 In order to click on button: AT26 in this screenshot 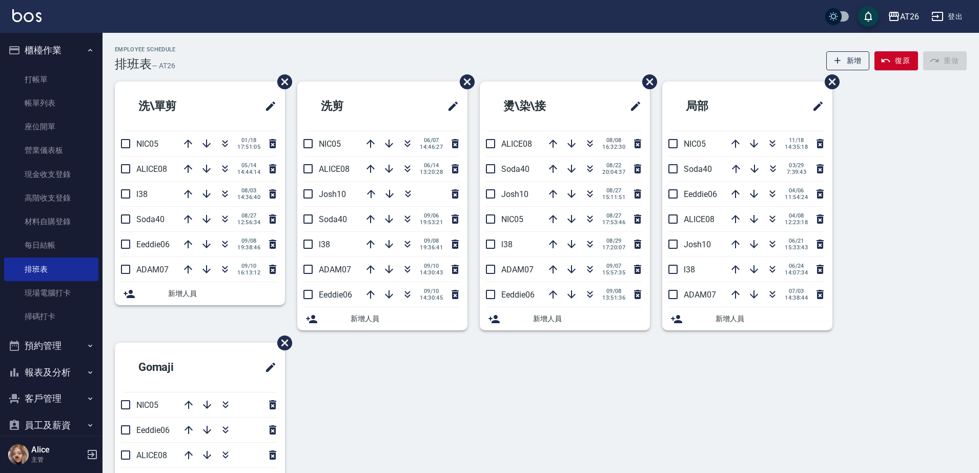, I will do `click(903, 16)`.